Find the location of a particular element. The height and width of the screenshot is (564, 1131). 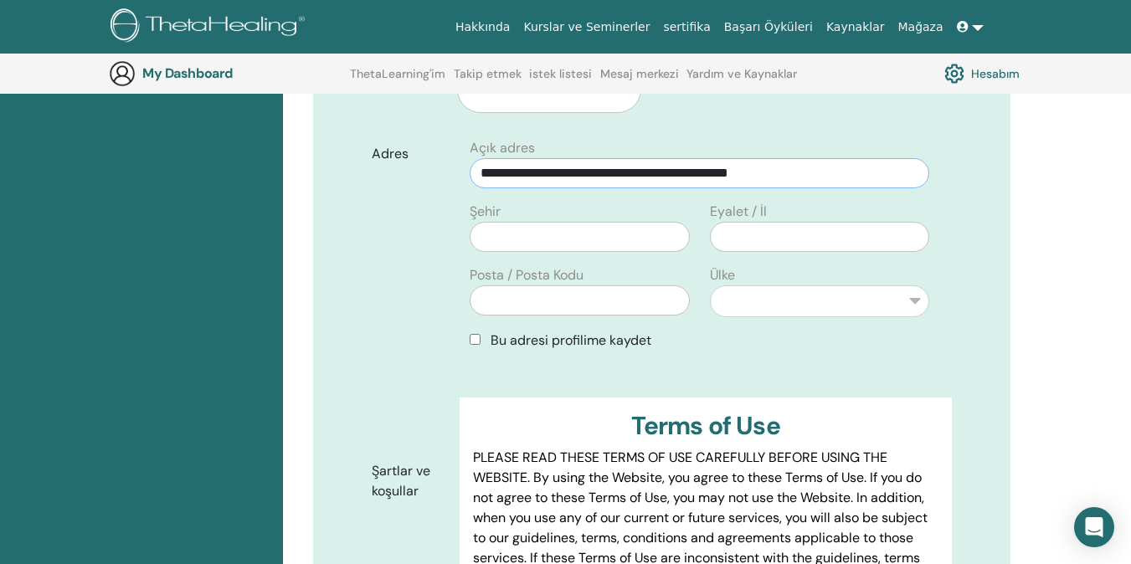

label: Şartlar ve koşullar is located at coordinates (409, 481).